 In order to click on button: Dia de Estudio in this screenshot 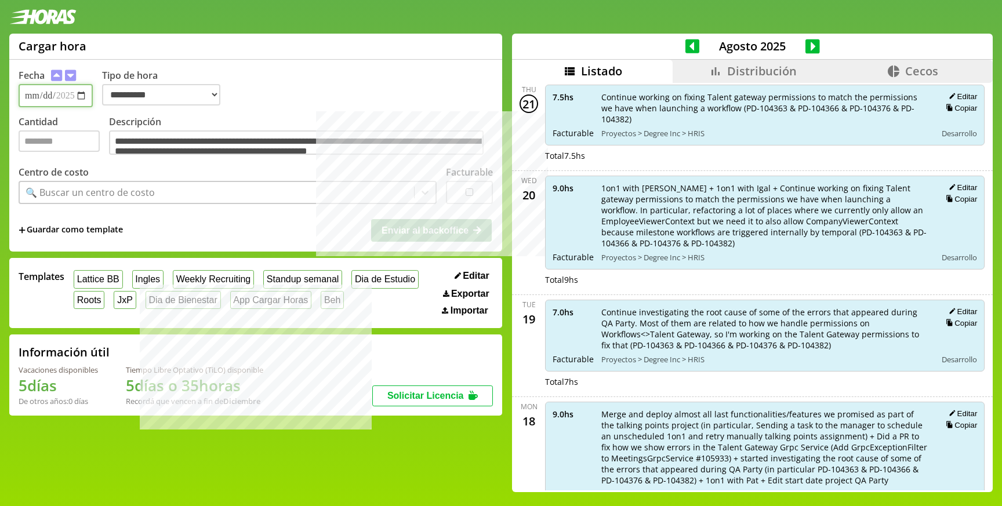, I will do `click(385, 279)`.